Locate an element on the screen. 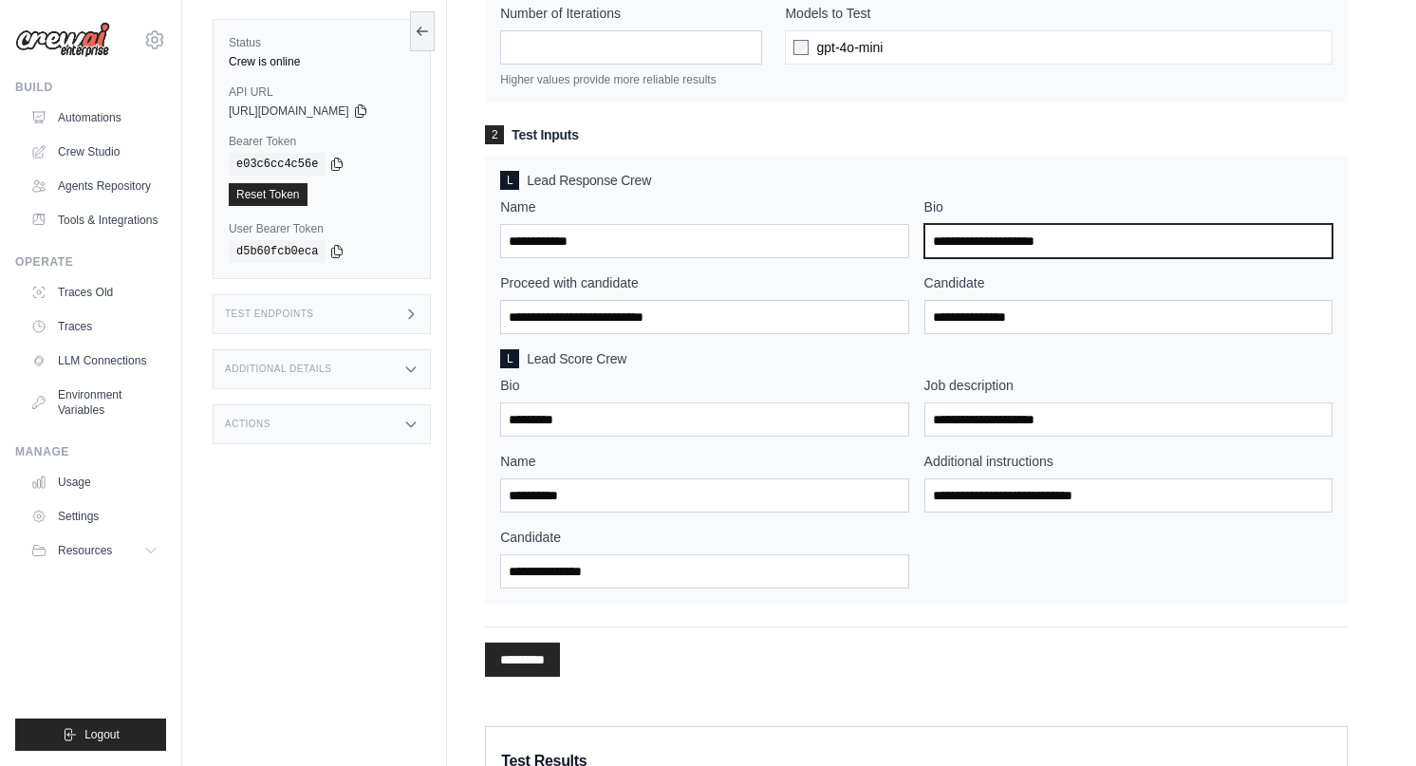 The image size is (1416, 766). h3: Additional Details is located at coordinates (278, 369).